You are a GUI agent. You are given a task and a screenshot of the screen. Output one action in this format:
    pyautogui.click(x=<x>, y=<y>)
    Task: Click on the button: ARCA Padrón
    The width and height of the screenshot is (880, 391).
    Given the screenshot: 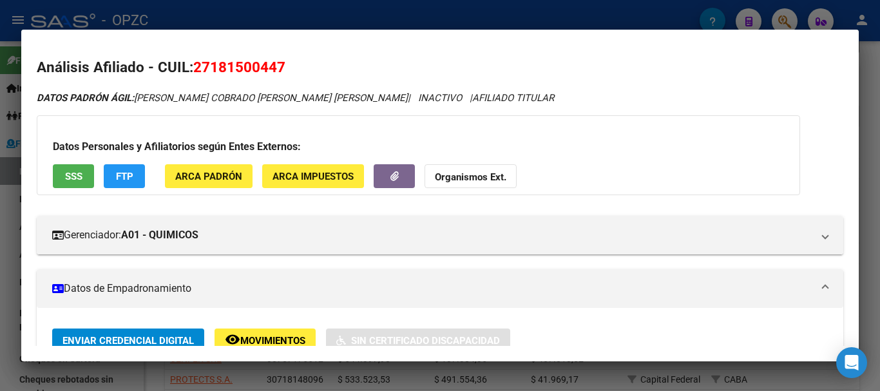 What is the action you would take?
    pyautogui.click(x=209, y=176)
    